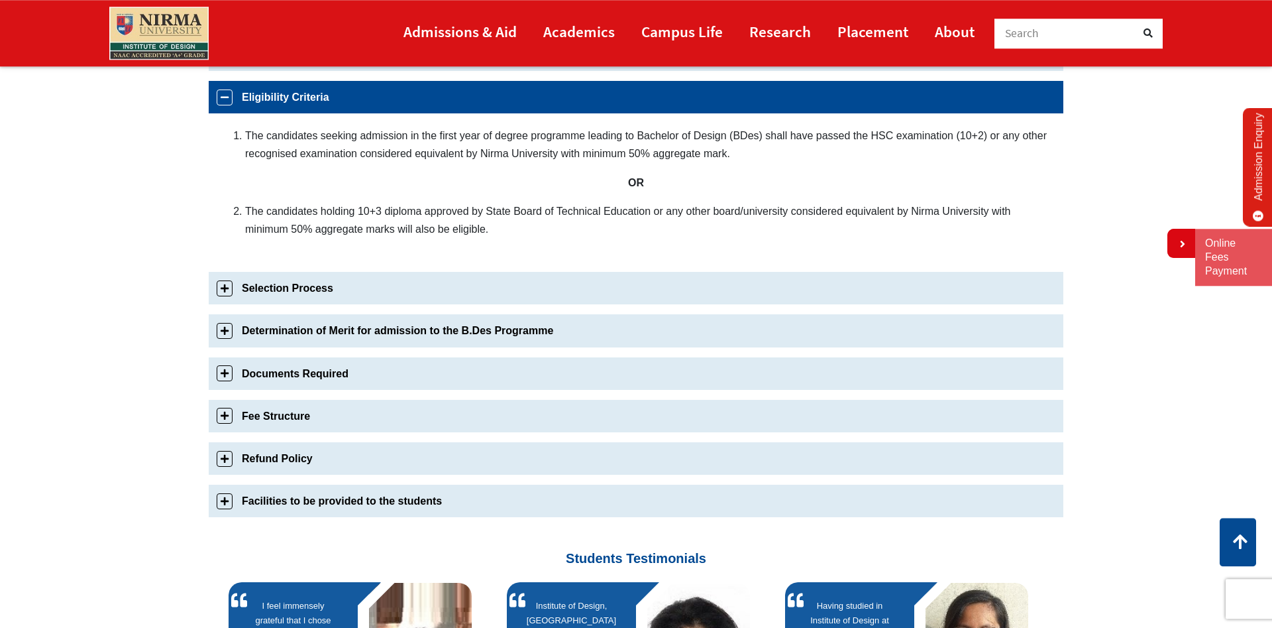 This screenshot has height=628, width=1272. I want to click on a: Selection Process, so click(636, 288).